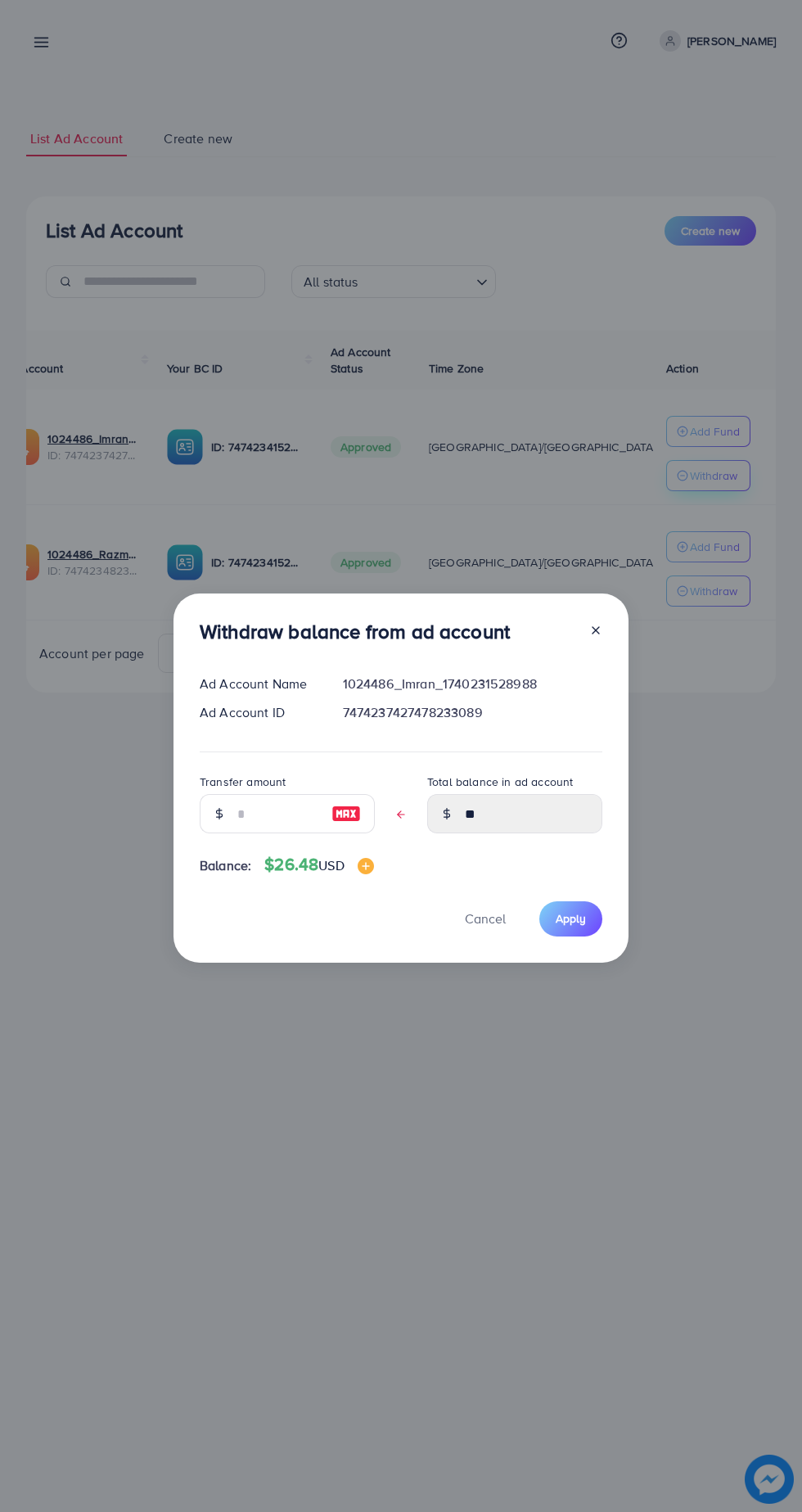 The image size is (802, 1512). Describe the element at coordinates (500, 781) in the screenshot. I see `label: Total balance in ad account` at that location.